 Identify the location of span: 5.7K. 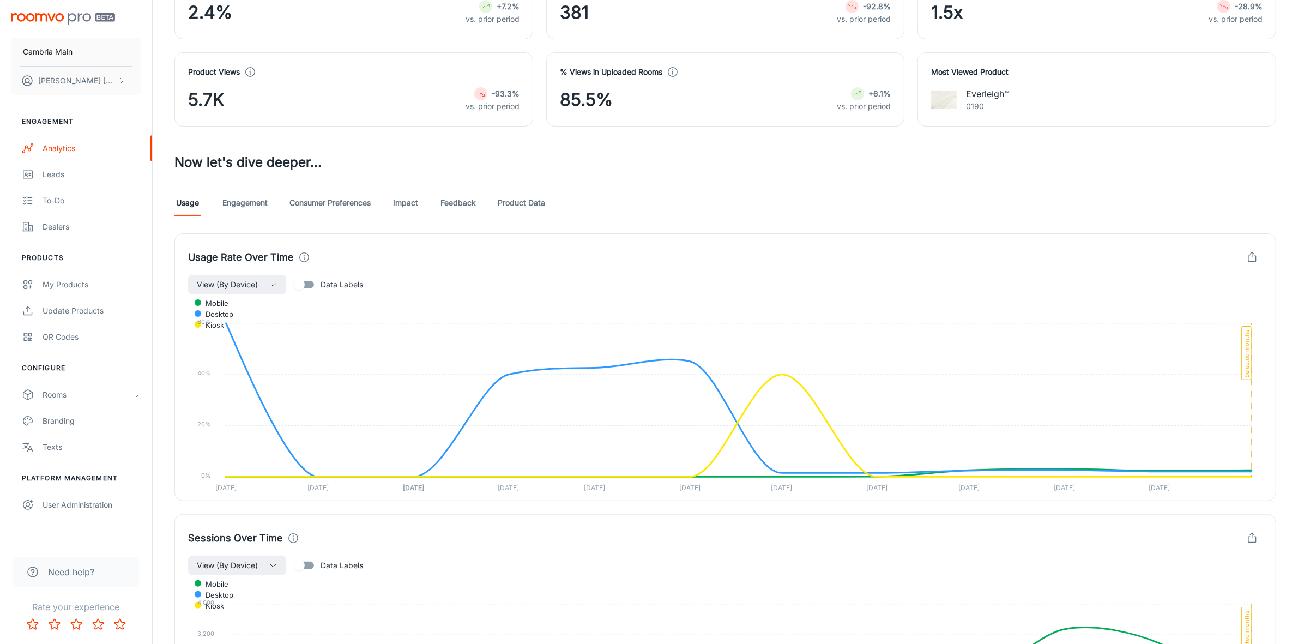
(206, 100).